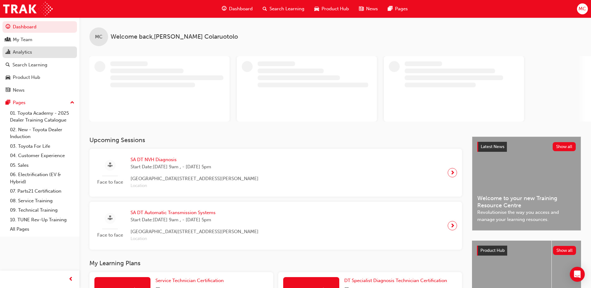 The height and width of the screenshot is (288, 591). I want to click on span: Pages, so click(402, 9).